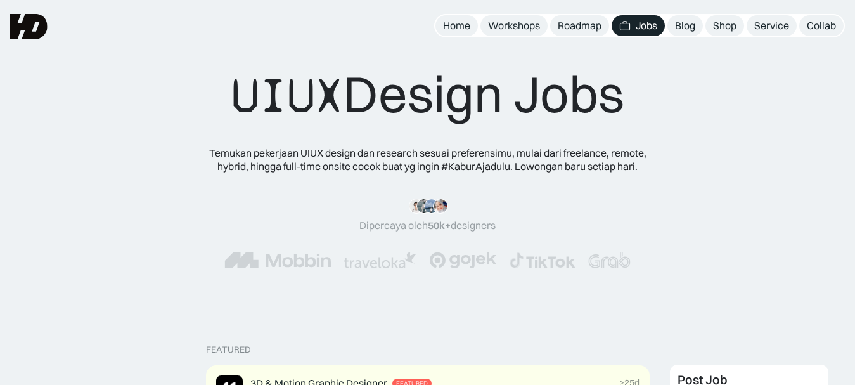 The image size is (855, 385). Describe the element at coordinates (821, 25) in the screenshot. I see `div: Collab` at that location.